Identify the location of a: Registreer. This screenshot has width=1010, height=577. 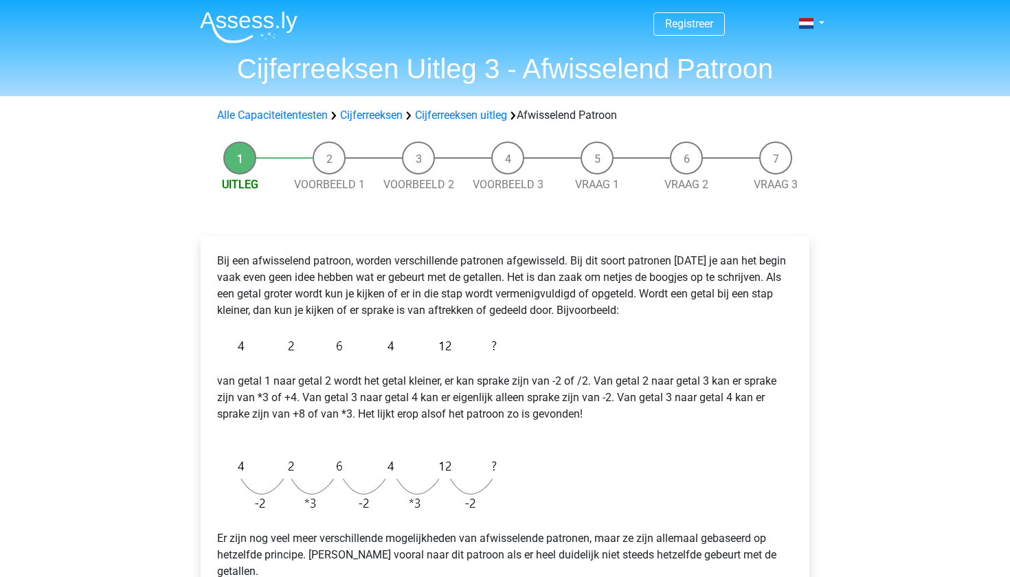
(689, 23).